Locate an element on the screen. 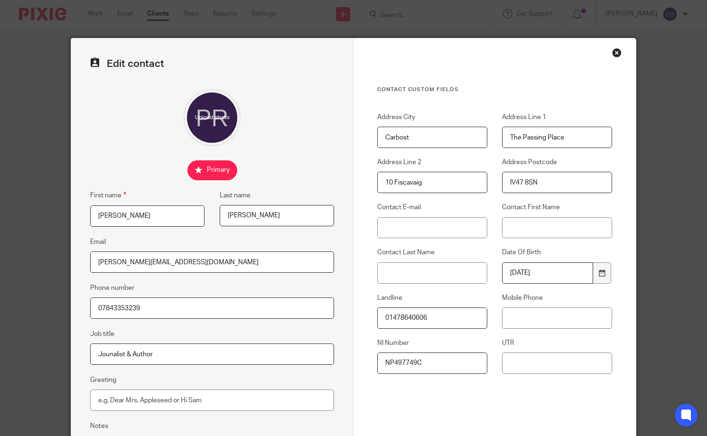 Image resolution: width=707 pixels, height=436 pixels. div: Close this dialog window is located at coordinates (616, 53).